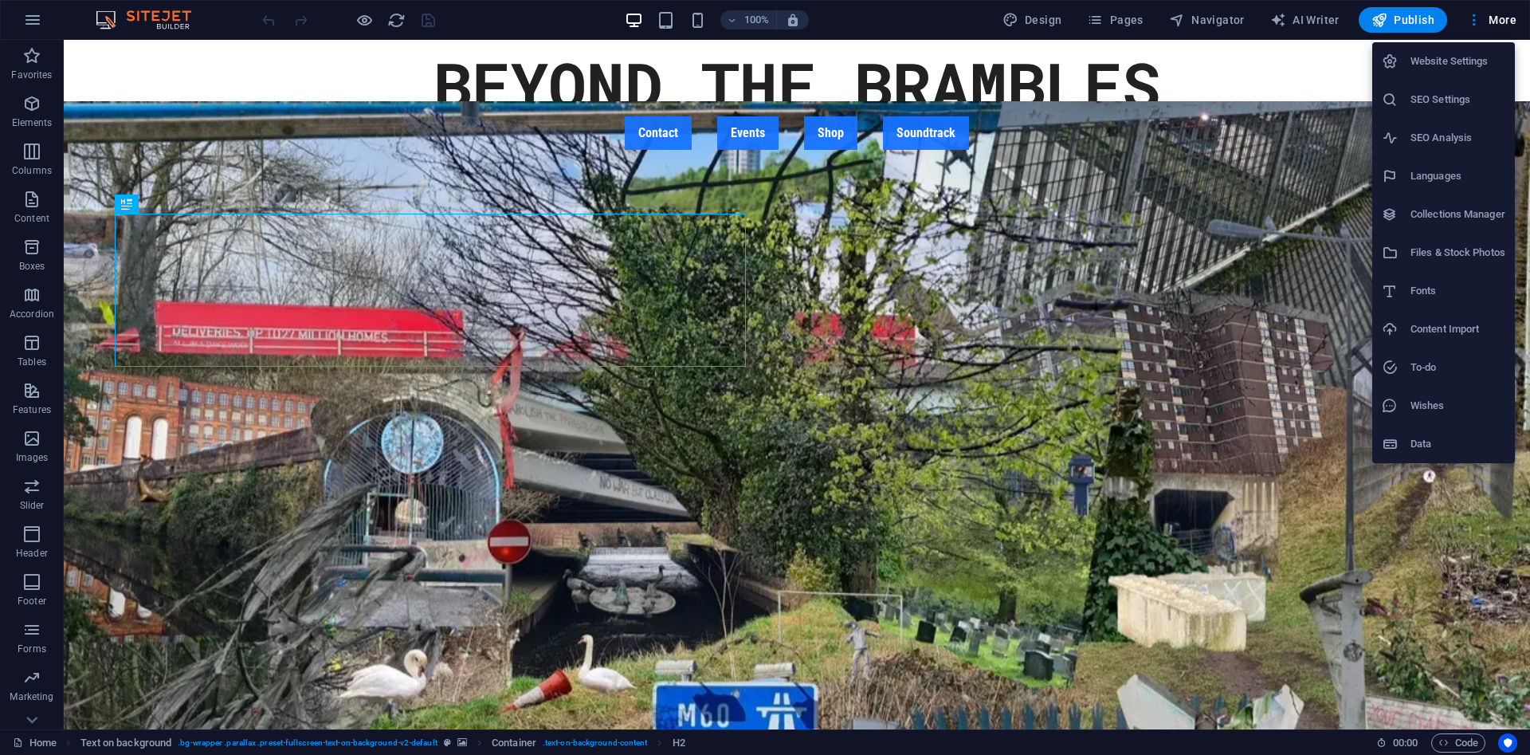 The image size is (1530, 755). What do you see at coordinates (1458, 100) in the screenshot?
I see `h6: SEO Settings` at bounding box center [1458, 100].